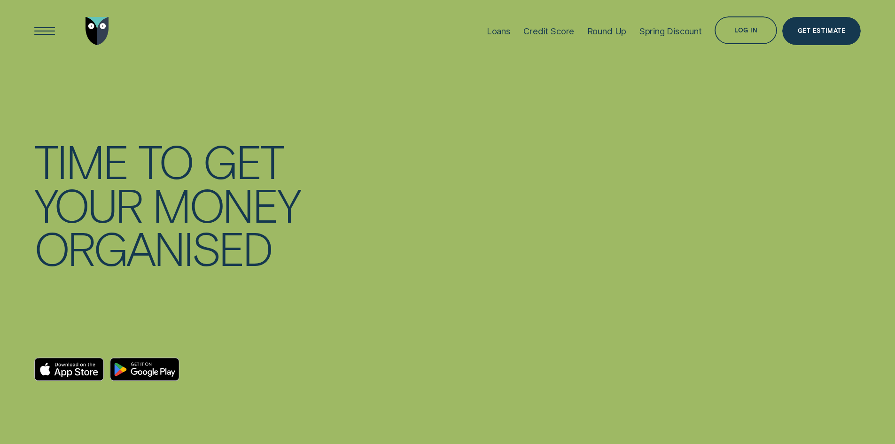 The height and width of the screenshot is (444, 895). What do you see at coordinates (145, 369) in the screenshot?
I see `a: Android App on Google Play` at bounding box center [145, 369].